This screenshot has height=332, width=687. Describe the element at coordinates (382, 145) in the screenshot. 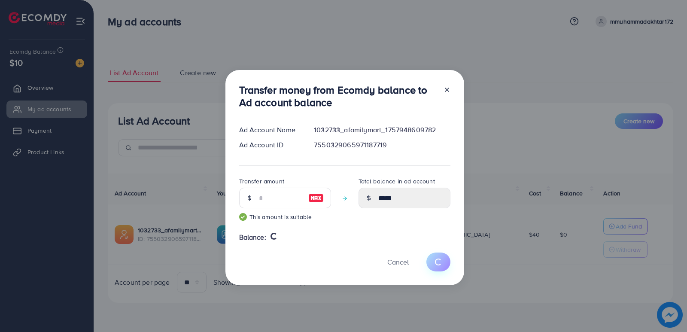

I see `div: 7550329065971187719` at that location.